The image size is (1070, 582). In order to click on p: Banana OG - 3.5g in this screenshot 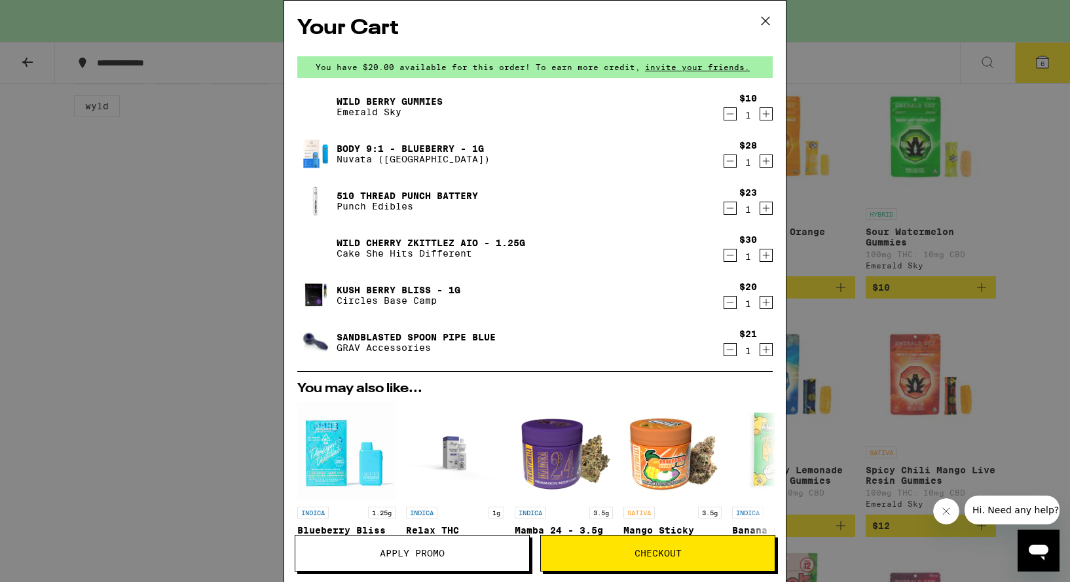, I will do `click(781, 531)`.